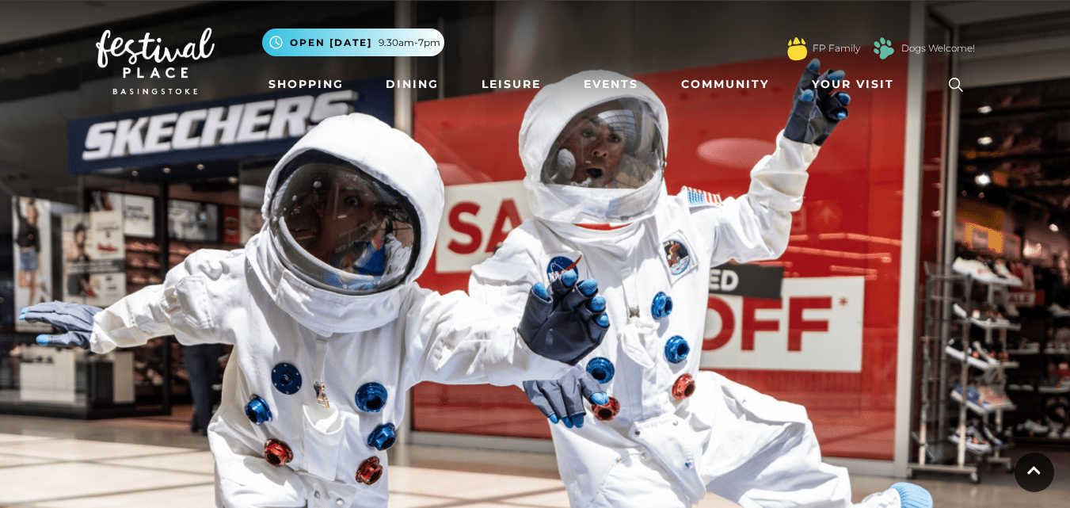 The height and width of the screenshot is (508, 1070). Describe the element at coordinates (853, 84) in the screenshot. I see `span: Your Visit` at that location.